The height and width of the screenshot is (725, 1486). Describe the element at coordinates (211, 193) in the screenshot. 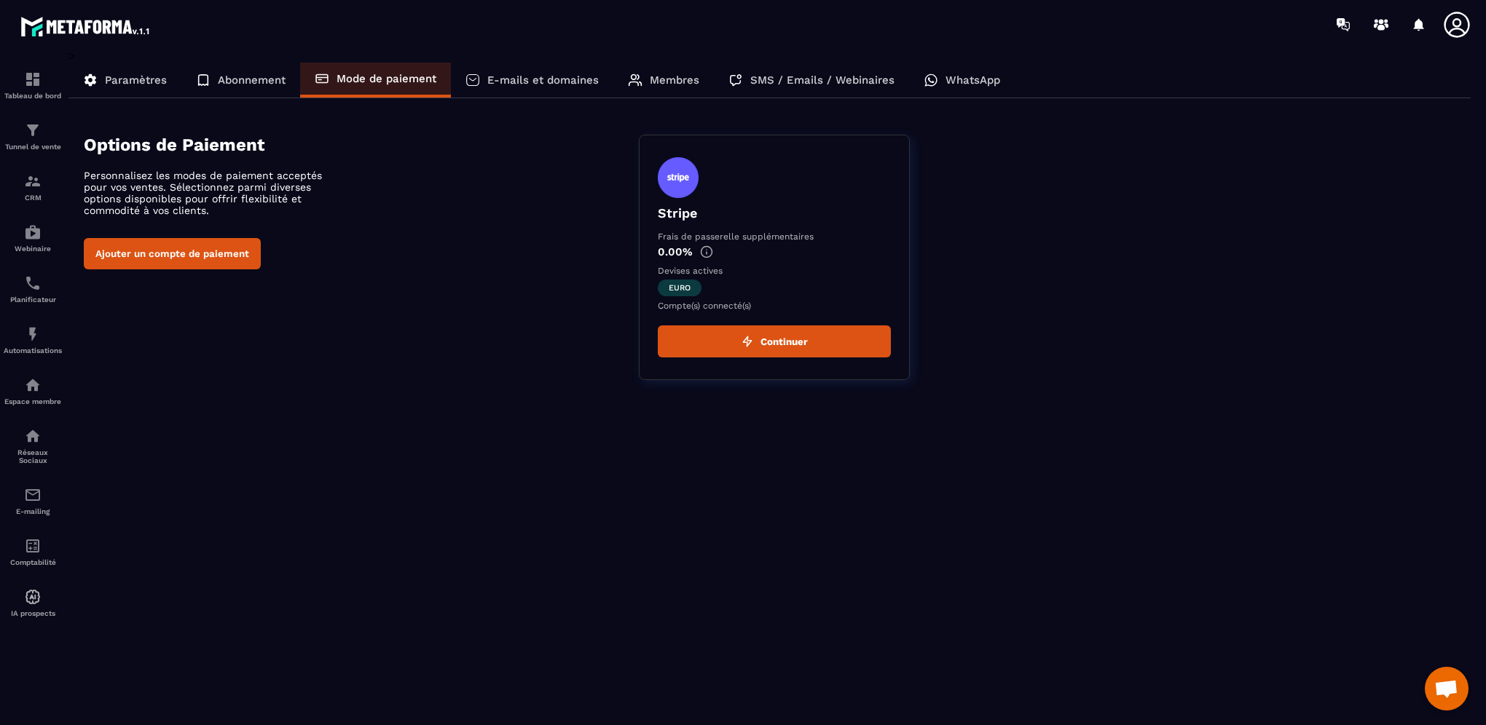

I see `p: Personnalisez les modes de paiement acceptés pour vos ventes. Sélectionnez parmi diverses options...` at that location.